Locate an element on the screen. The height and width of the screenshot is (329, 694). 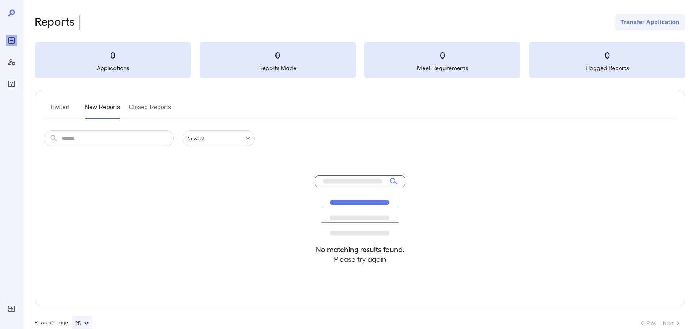
summary: 0Applications0Reports Made0Meet Requirements0Flagged Reports is located at coordinates (360, 60).